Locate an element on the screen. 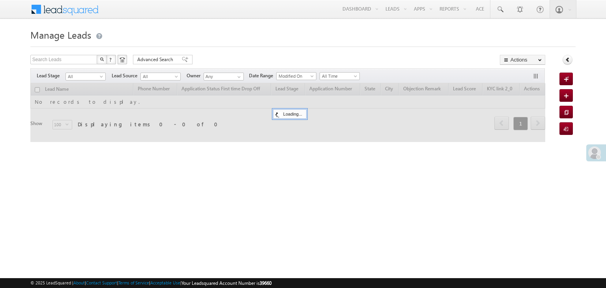 The height and width of the screenshot is (288, 606). a: Modified On is located at coordinates (296, 76).